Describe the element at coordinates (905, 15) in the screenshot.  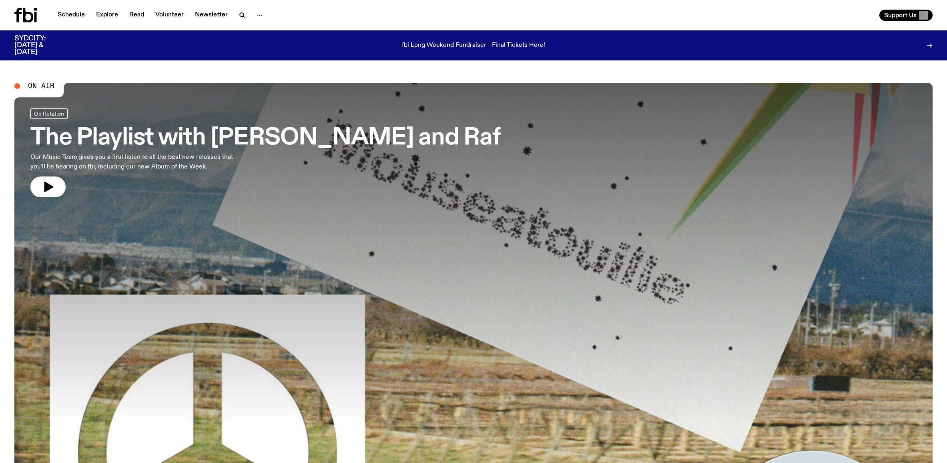
I see `button: Support Us` at that location.